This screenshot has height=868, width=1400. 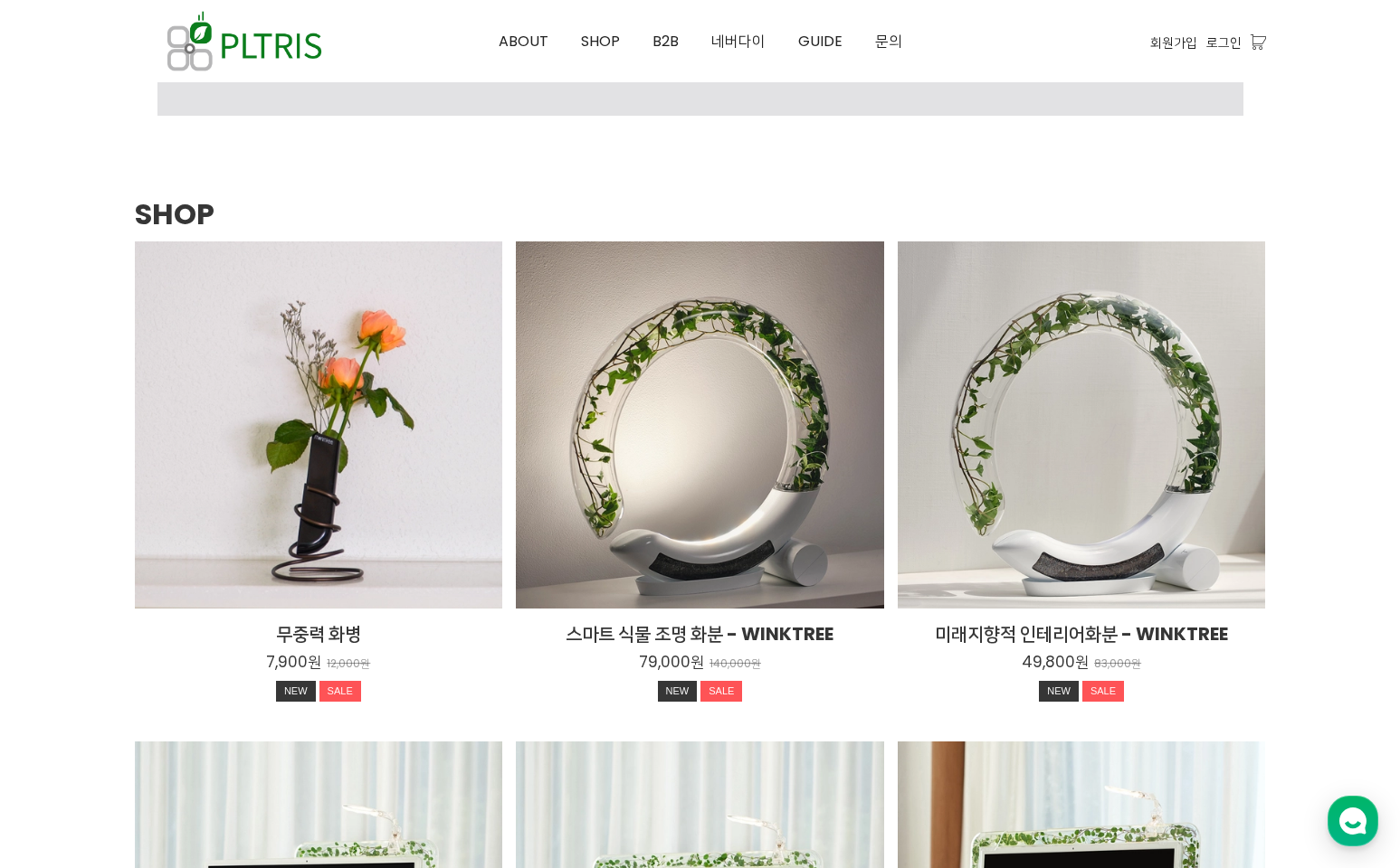 What do you see at coordinates (700, 634) in the screenshot?
I see `h2: 스마트 식물 조명 화분 - WINKTREE` at bounding box center [700, 634].